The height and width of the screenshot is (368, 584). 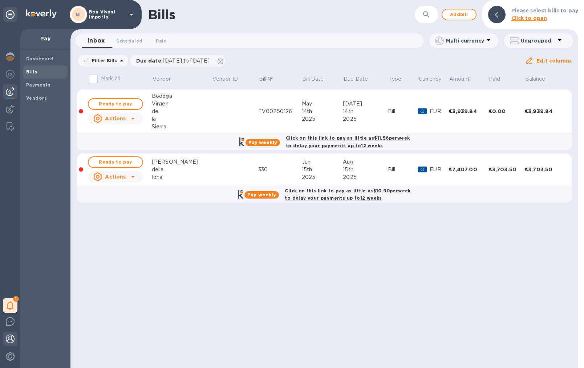 I want to click on div: €0.00, so click(x=507, y=111).